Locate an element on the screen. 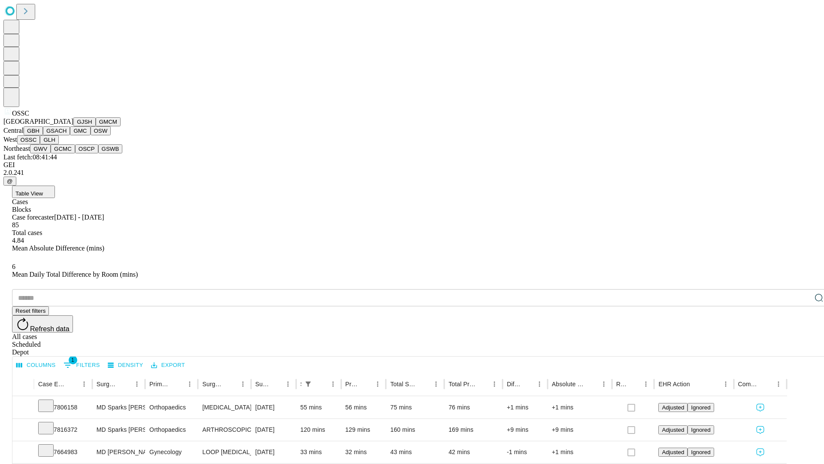 The image size is (824, 464). button: OSCP is located at coordinates (87, 149).